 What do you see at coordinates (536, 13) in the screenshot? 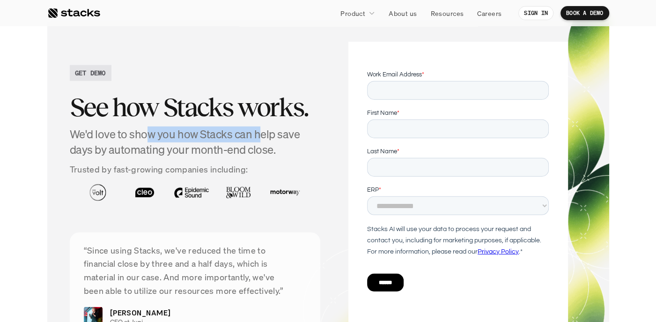
I see `p: SIGN IN` at bounding box center [536, 13].